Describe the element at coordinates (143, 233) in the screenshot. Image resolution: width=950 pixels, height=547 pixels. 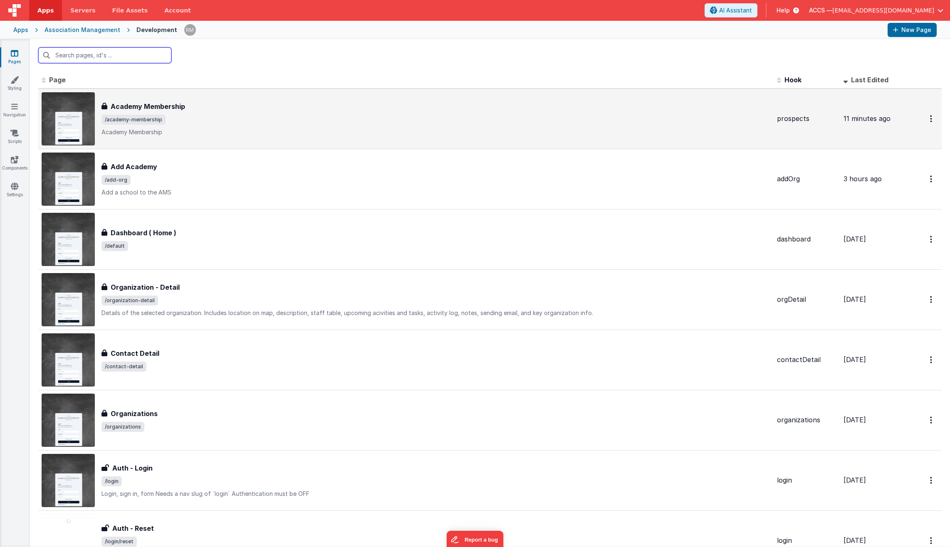
I see `h3: Dashboard ( Home )` at that location.